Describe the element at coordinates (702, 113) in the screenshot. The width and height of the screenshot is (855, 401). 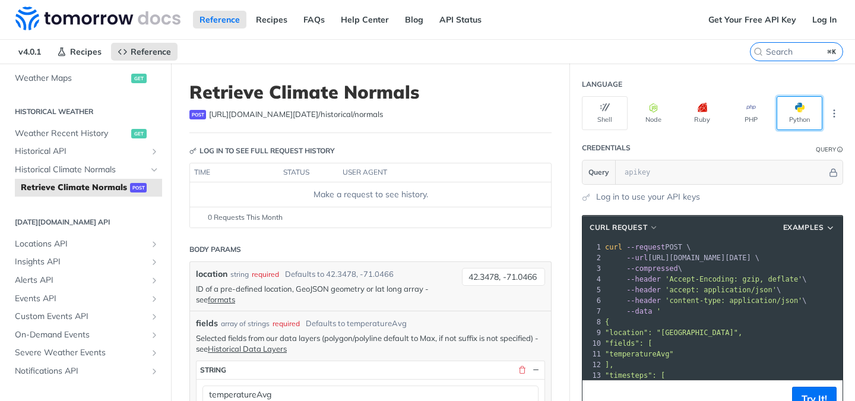
I see `button: Ruby` at that location.